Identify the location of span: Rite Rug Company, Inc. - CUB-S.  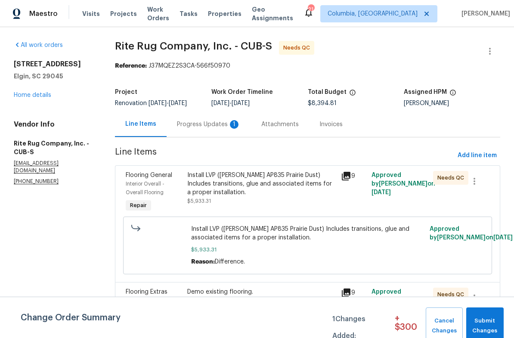
(193, 46).